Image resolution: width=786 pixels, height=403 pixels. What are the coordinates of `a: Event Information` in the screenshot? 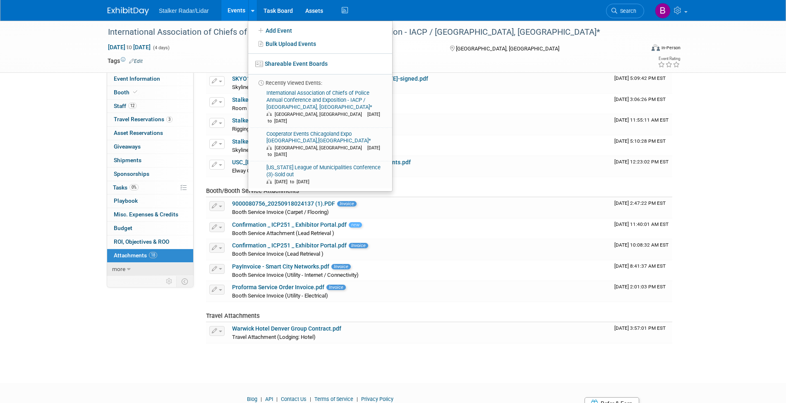 It's located at (150, 79).